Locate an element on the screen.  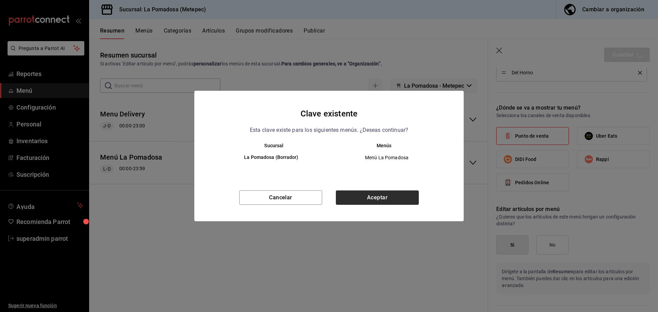
button: Cancelar is located at coordinates (281, 198).